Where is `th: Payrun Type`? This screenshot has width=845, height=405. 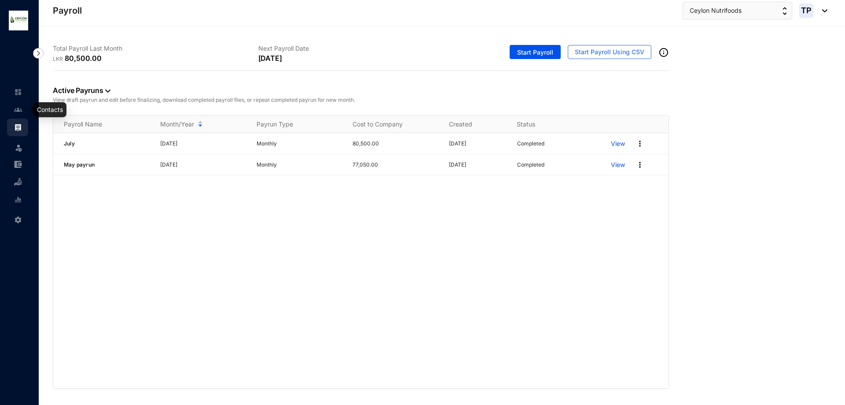 th: Payrun Type is located at coordinates (294, 124).